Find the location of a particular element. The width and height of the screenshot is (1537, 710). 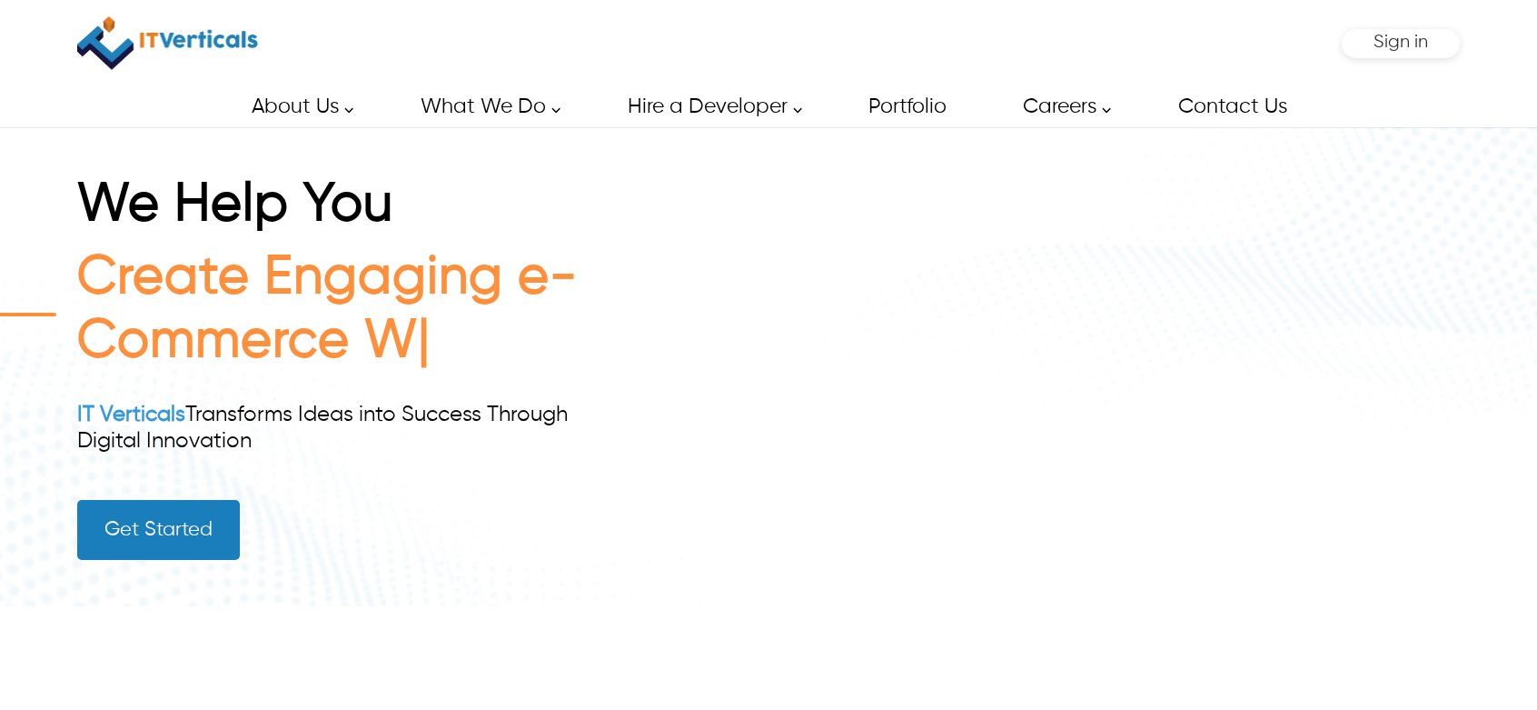

h1: We Help You is located at coordinates (353, 210).